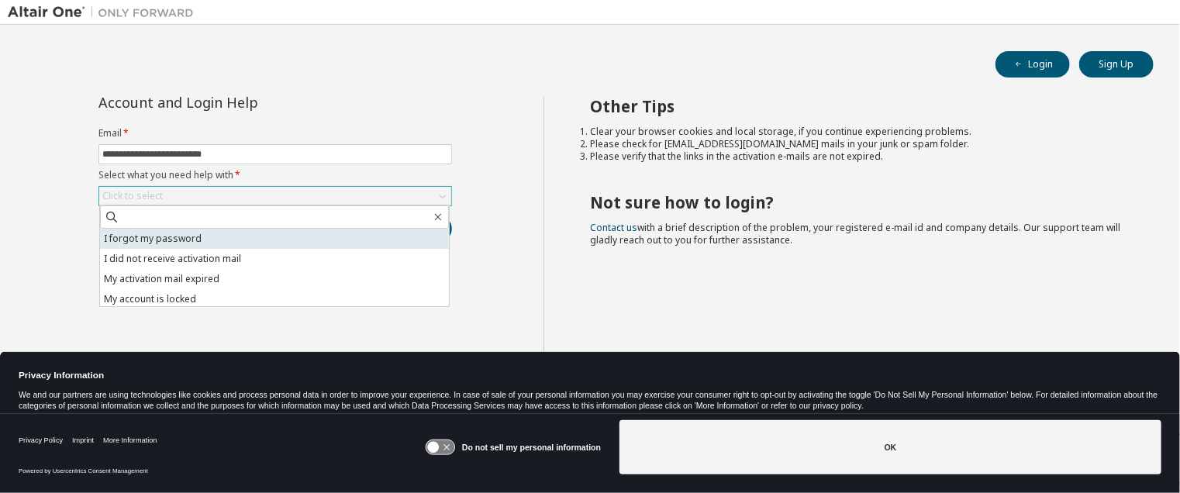  I want to click on h2: Other Tips, so click(858, 106).